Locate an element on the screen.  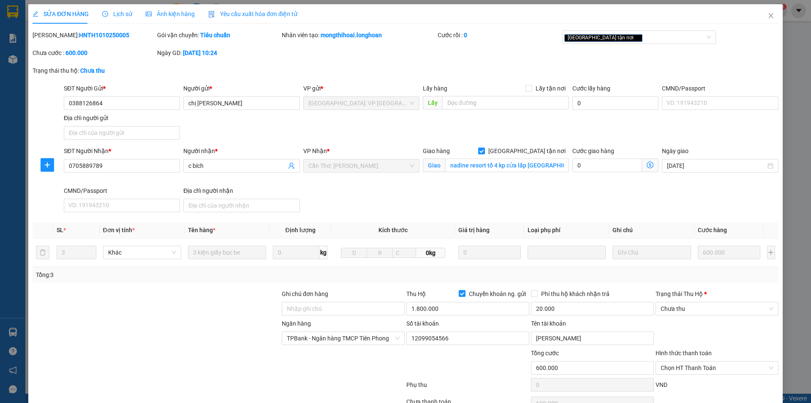
th: Ghi chú is located at coordinates (652, 230).